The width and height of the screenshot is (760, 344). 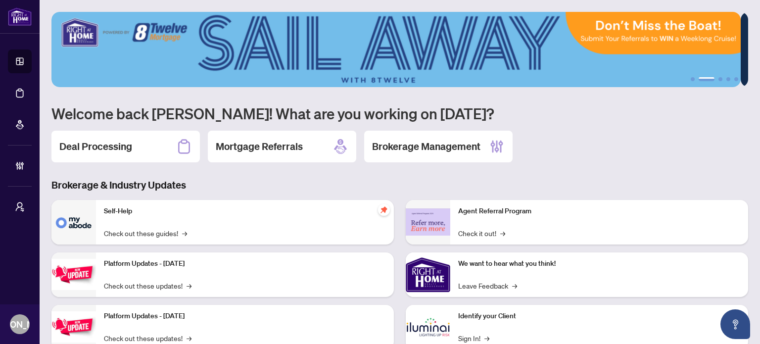 What do you see at coordinates (735, 324) in the screenshot?
I see `button: Open asap` at bounding box center [735, 324].